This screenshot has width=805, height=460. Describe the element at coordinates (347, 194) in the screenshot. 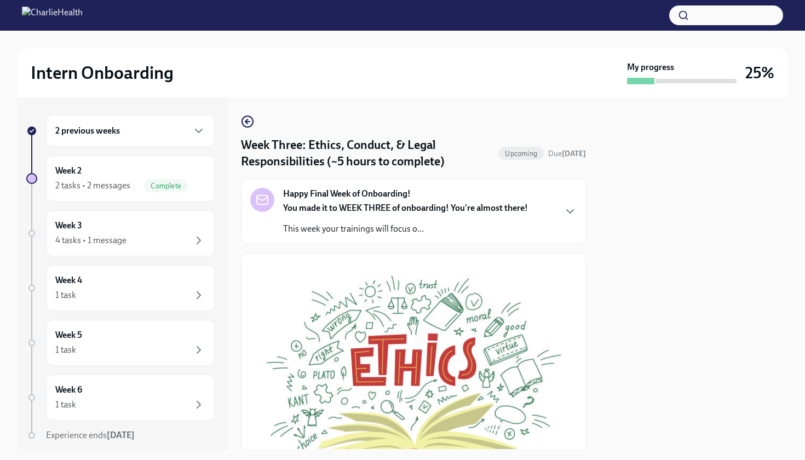

I see `strong: Happy Final Week of Onboarding!` at that location.